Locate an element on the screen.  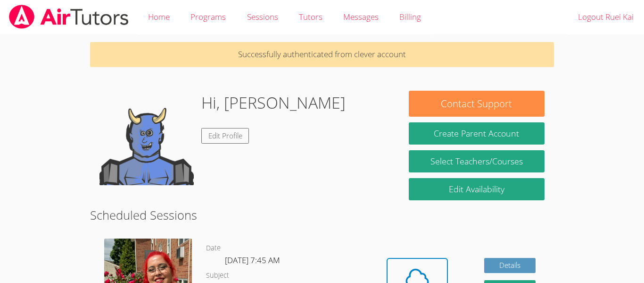
a: Select Teachers/Courses is located at coordinates (477, 161).